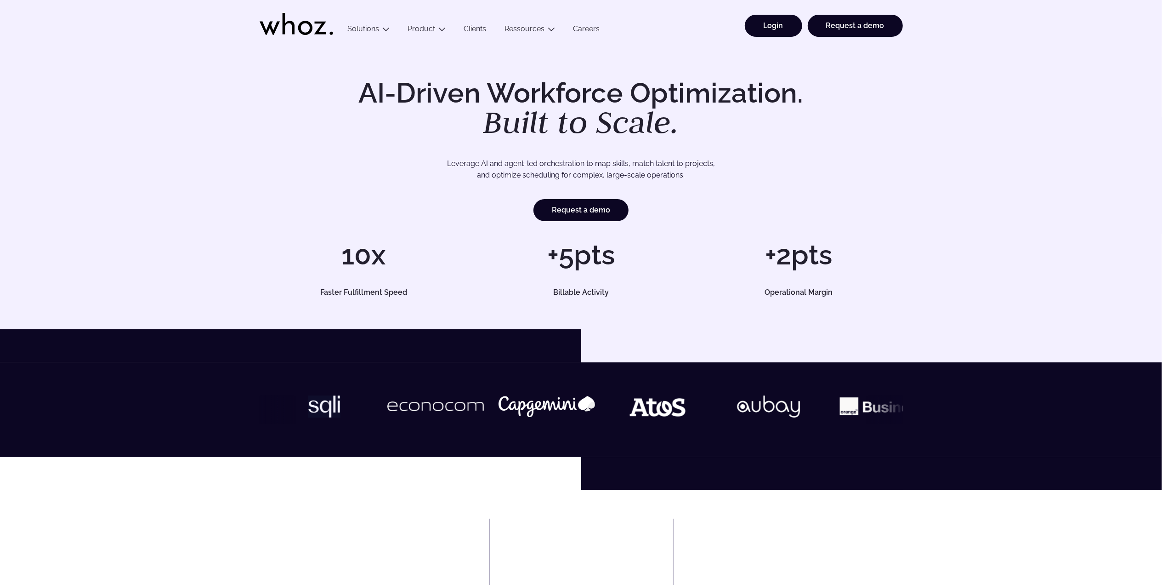 The image size is (1162, 585). I want to click on button: Ressources, so click(530, 30).